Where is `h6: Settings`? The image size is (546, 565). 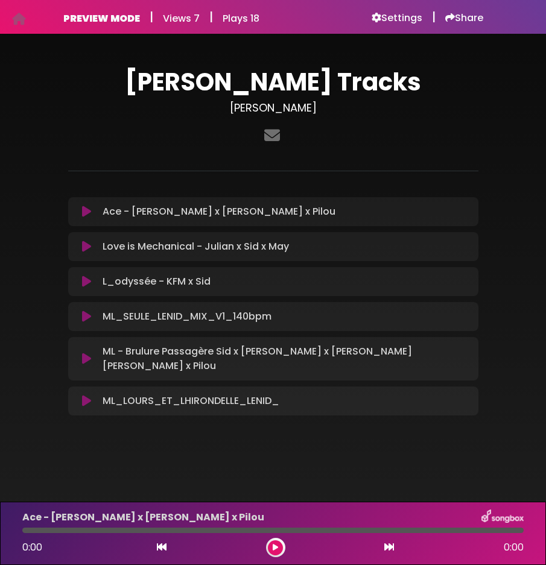 h6: Settings is located at coordinates (397, 18).